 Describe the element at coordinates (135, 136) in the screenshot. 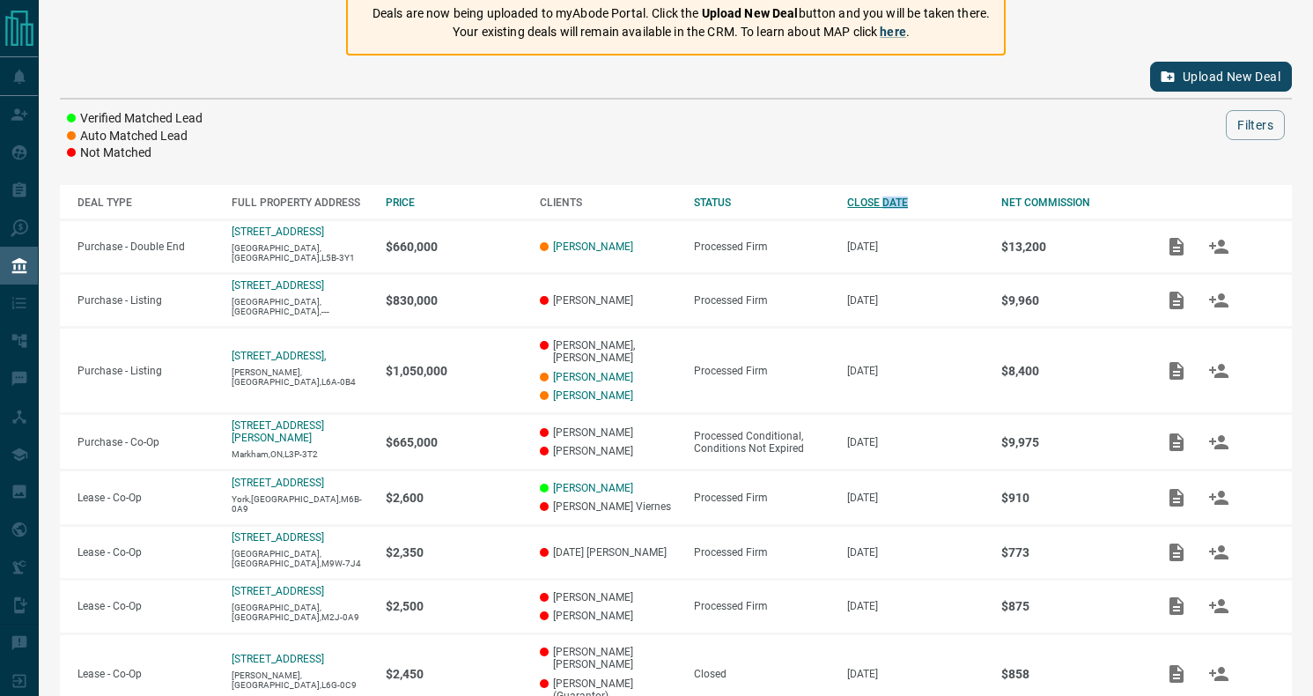

I see `li: Auto Matched Lead` at that location.